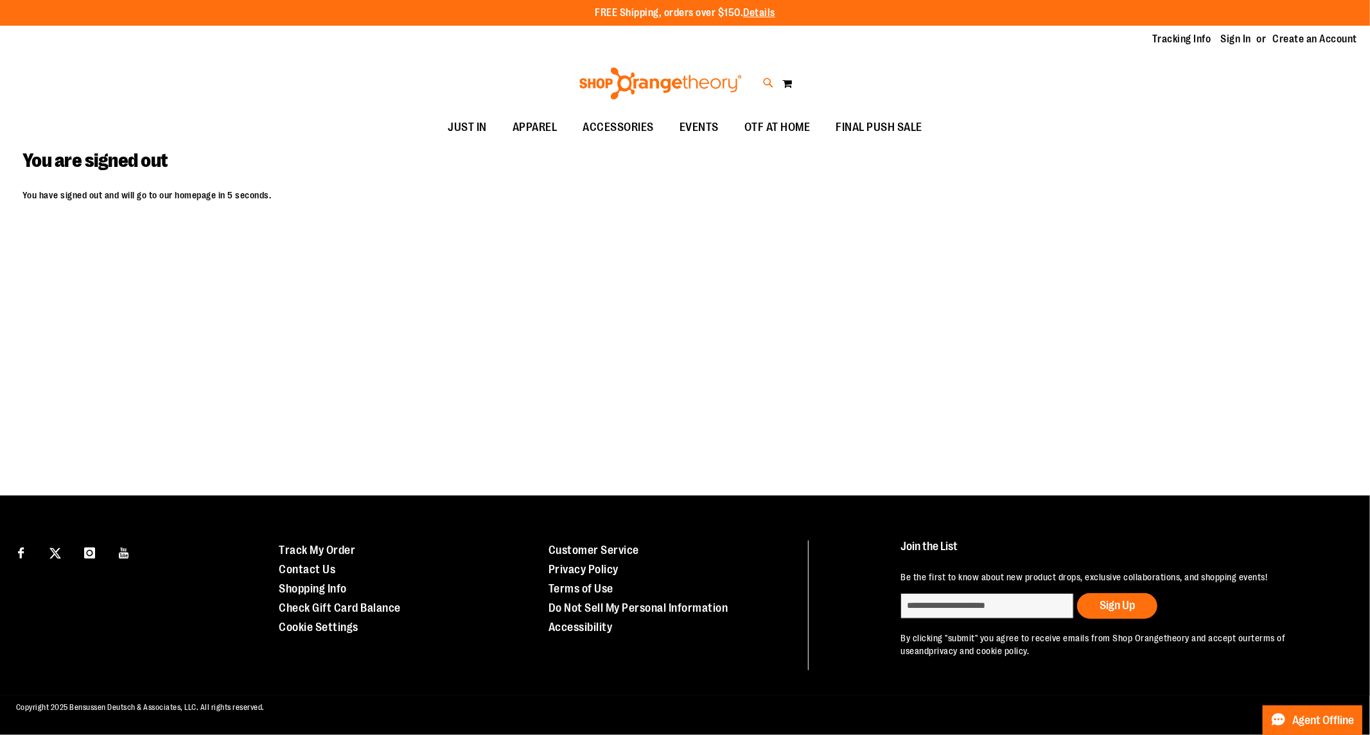  I want to click on a: Do Not Sell My Personal Information, so click(638, 608).